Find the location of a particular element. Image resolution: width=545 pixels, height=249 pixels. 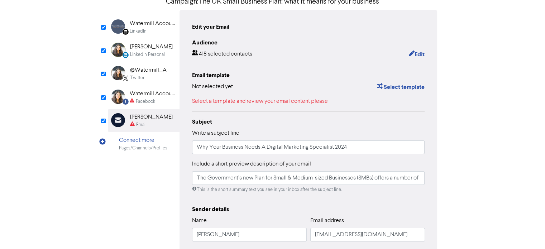

img: Facebook is located at coordinates (118, 97).